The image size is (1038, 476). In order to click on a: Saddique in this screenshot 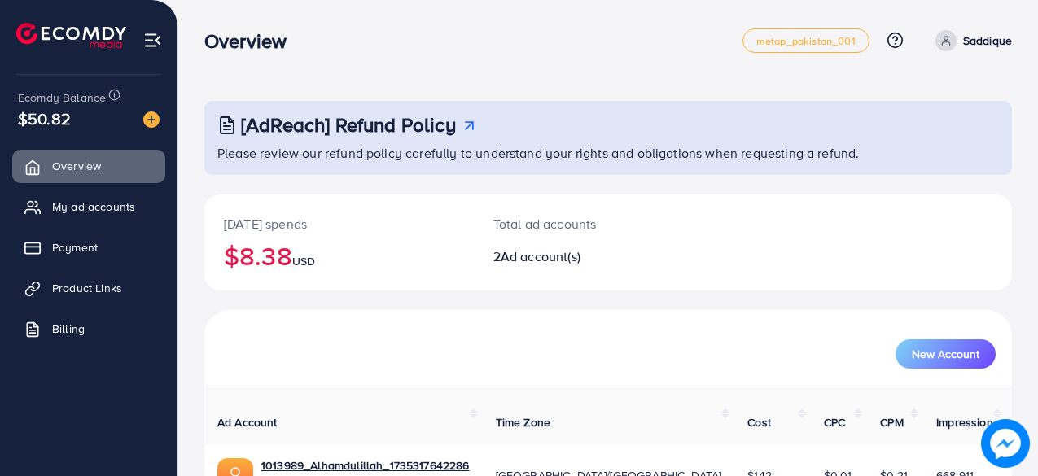, I will do `click(971, 41)`.